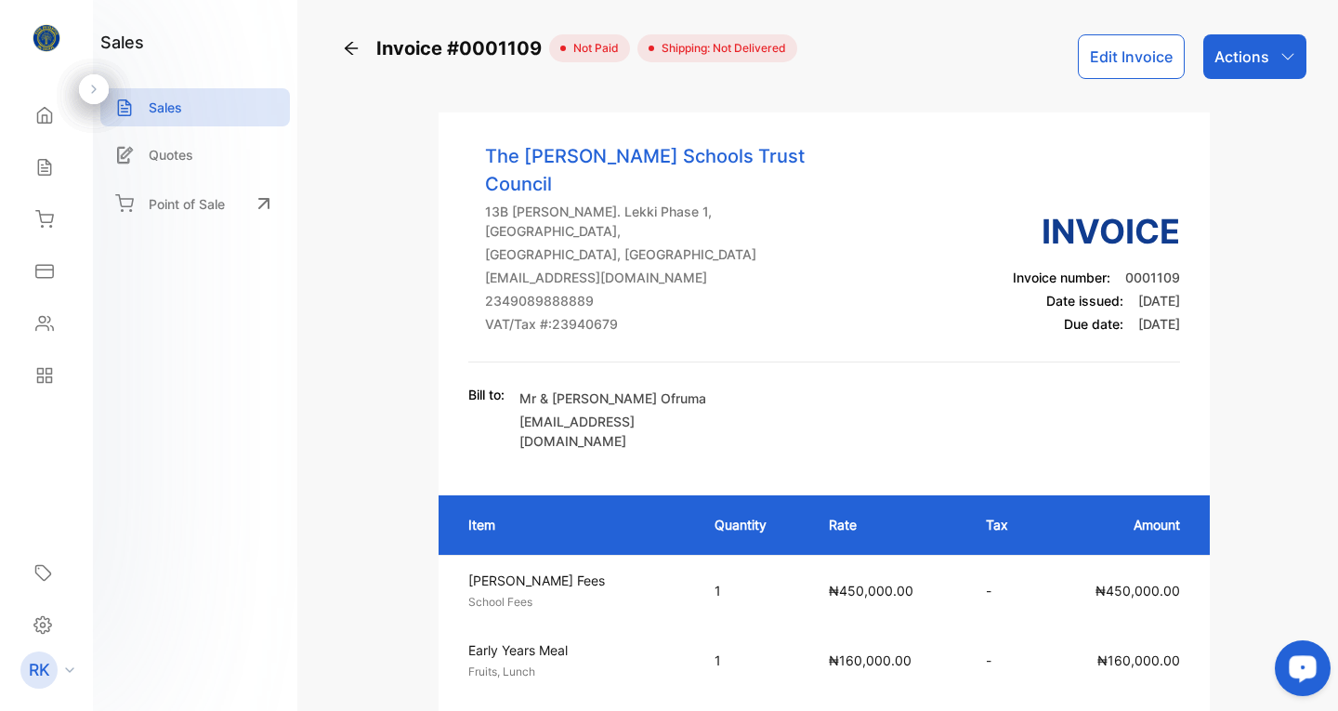 This screenshot has height=711, width=1338. What do you see at coordinates (1061, 277) in the screenshot?
I see `span: Invoice number:` at bounding box center [1061, 277].